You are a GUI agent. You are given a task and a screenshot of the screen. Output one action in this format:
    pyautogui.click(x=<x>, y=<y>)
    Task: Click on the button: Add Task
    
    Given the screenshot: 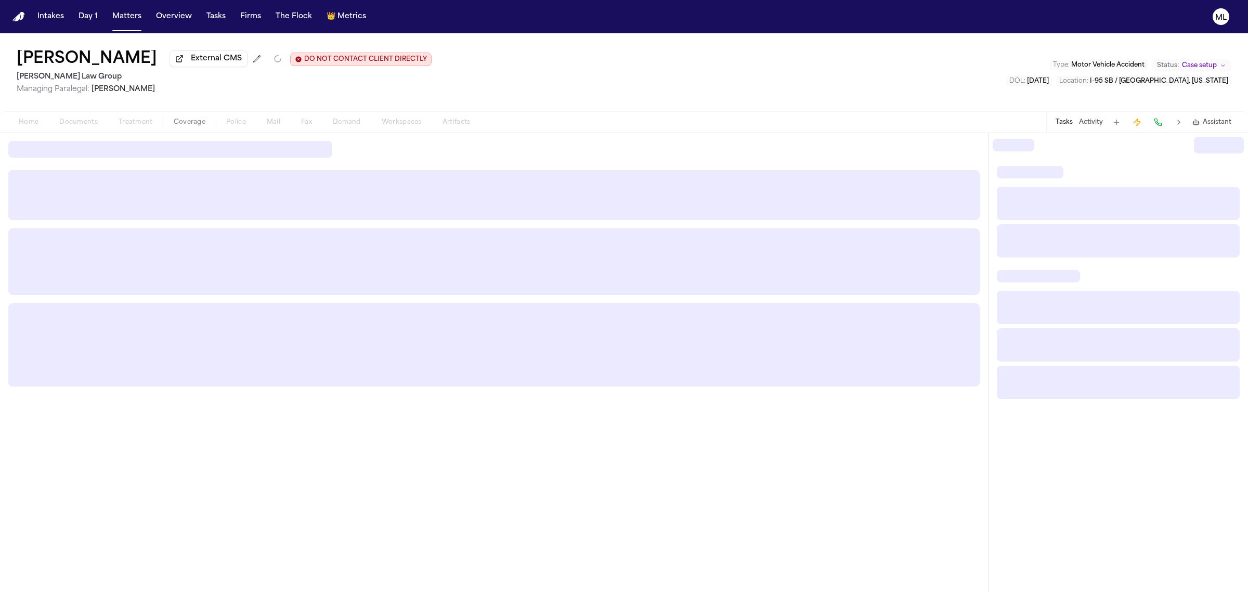 What is the action you would take?
    pyautogui.click(x=1116, y=122)
    